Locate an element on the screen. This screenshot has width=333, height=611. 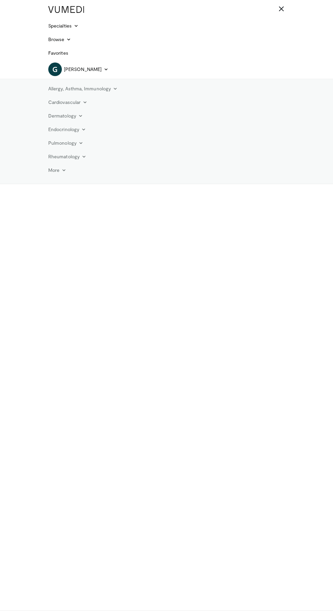
img: VuMedi Logo is located at coordinates (66, 10).